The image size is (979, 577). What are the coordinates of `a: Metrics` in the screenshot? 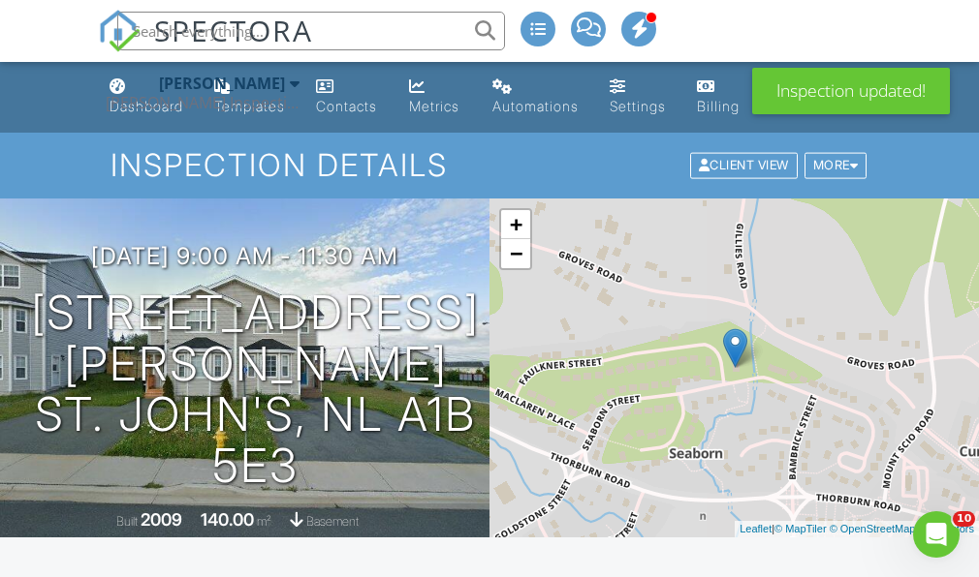 It's located at (435, 97).